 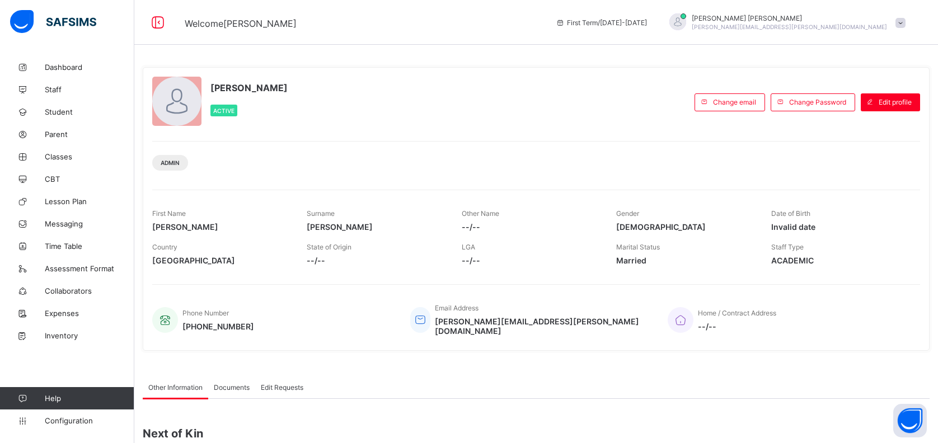 What do you see at coordinates (734, 102) in the screenshot?
I see `span: Change email` at bounding box center [734, 102].